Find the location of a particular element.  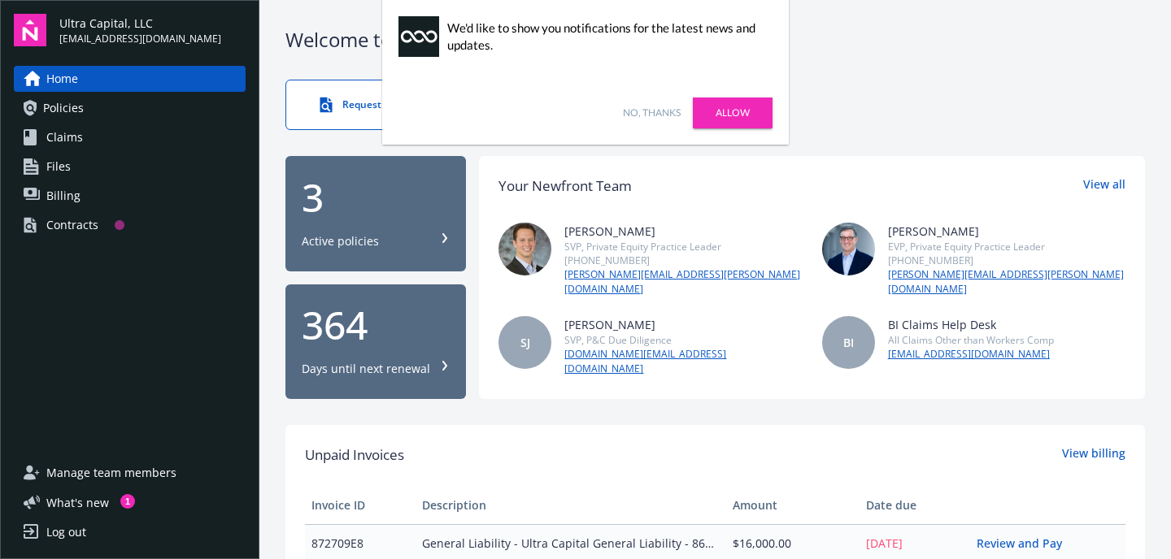

div: Active policies is located at coordinates (340, 241).